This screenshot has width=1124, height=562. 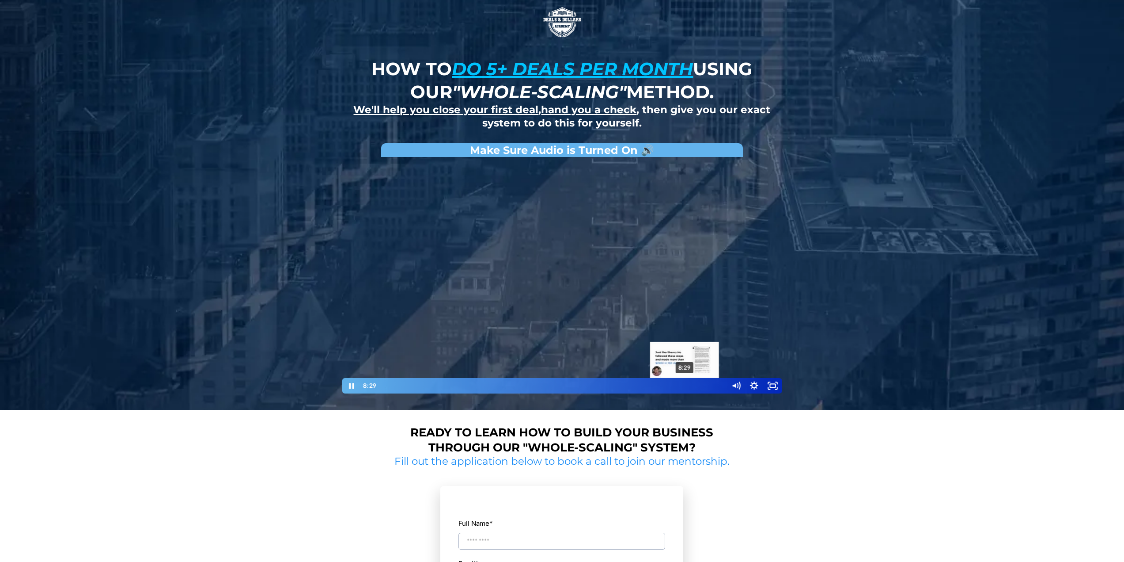 What do you see at coordinates (573, 68) in the screenshot?
I see `u: do 5+ deals per month` at bounding box center [573, 68].